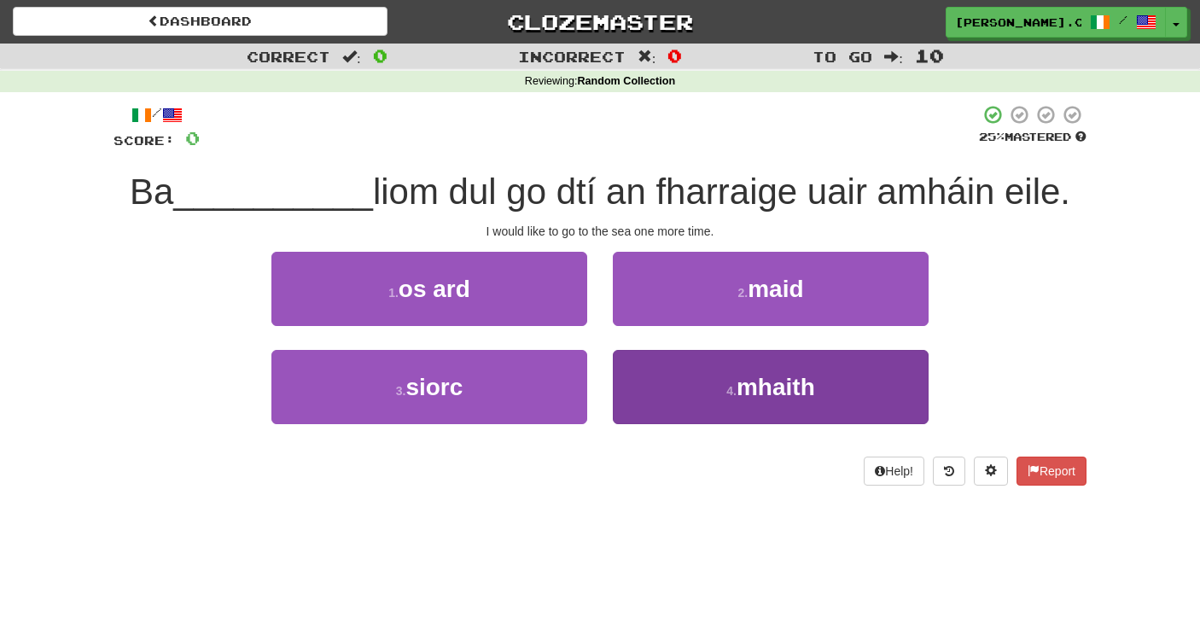  What do you see at coordinates (394, 293) in the screenshot?
I see `small: 1 .` at bounding box center [394, 293].